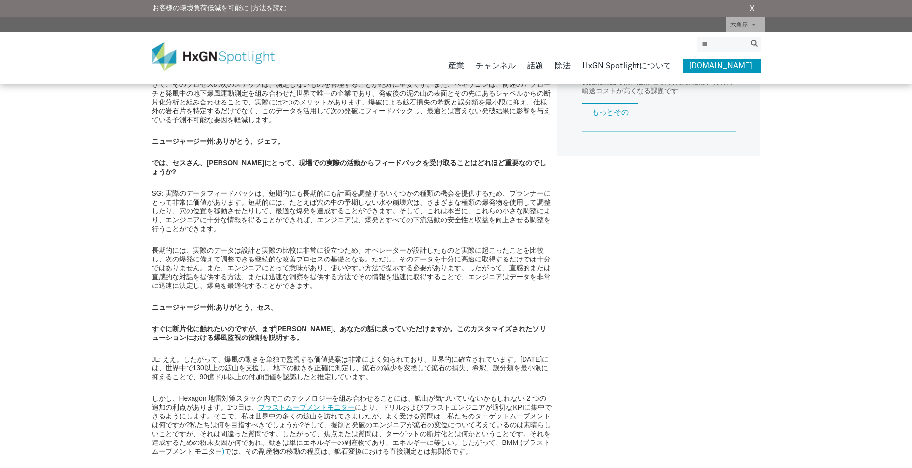  What do you see at coordinates (352, 425) in the screenshot?
I see `p: しかし、Hexagon 地雷対策スタック内でこのテクノロジーを組み合わせることには、鉱山が気づいていないかもしれない 2 つの追加の利点があります。1つ目は、 により、ドリルおよびブラストエンジ...` at bounding box center [352, 425].